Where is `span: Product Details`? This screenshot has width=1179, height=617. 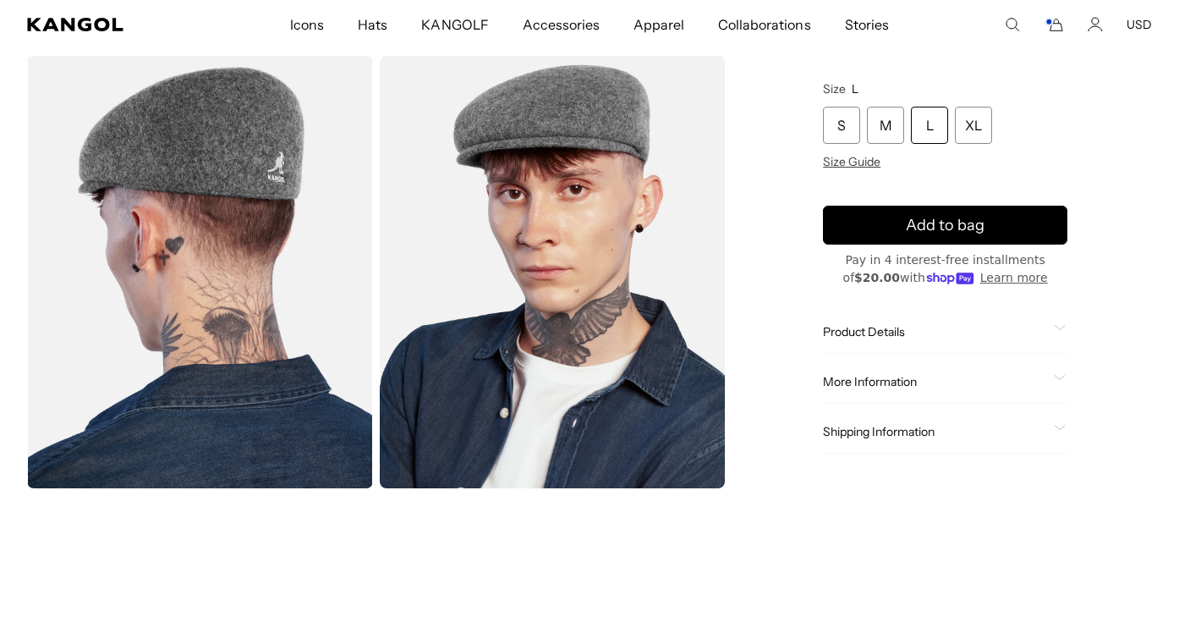 span: Product Details is located at coordinates (935, 332).